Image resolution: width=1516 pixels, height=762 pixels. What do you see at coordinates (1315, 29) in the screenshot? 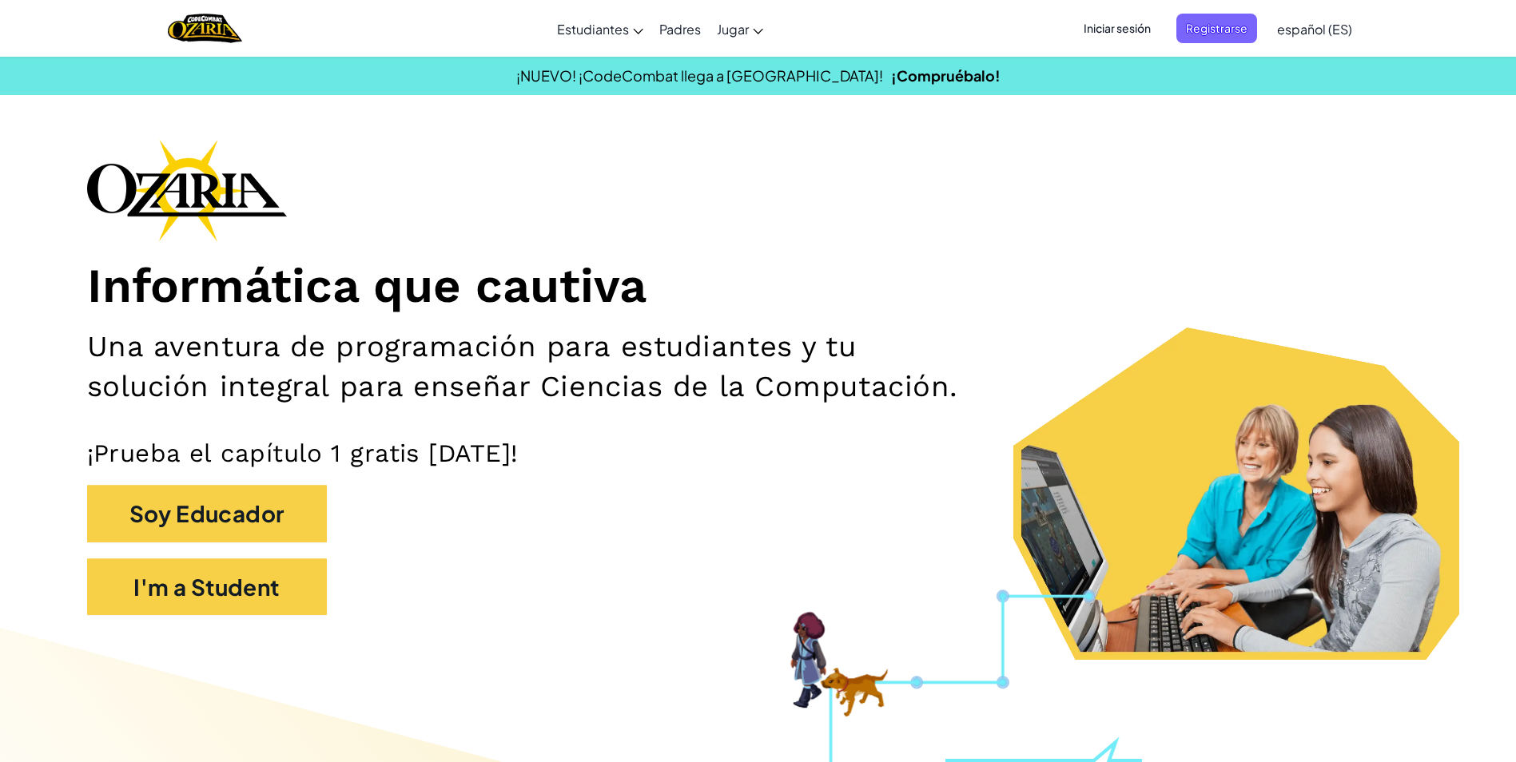
I see `span: español (ES)` at bounding box center [1315, 29].